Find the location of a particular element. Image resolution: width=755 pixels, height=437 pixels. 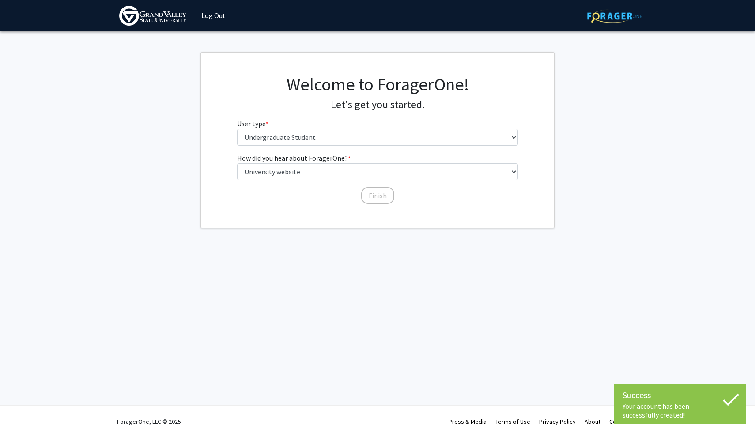

img: ForagerOne Logo is located at coordinates (615, 16).